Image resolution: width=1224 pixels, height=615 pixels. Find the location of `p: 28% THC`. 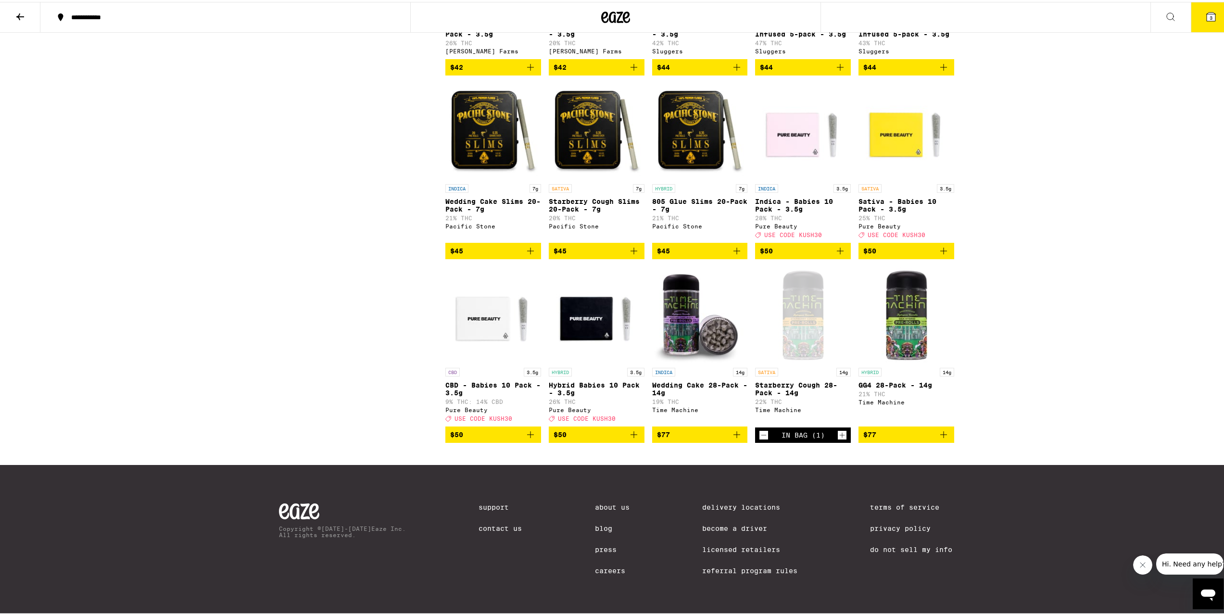

p: 28% THC is located at coordinates (803, 216).